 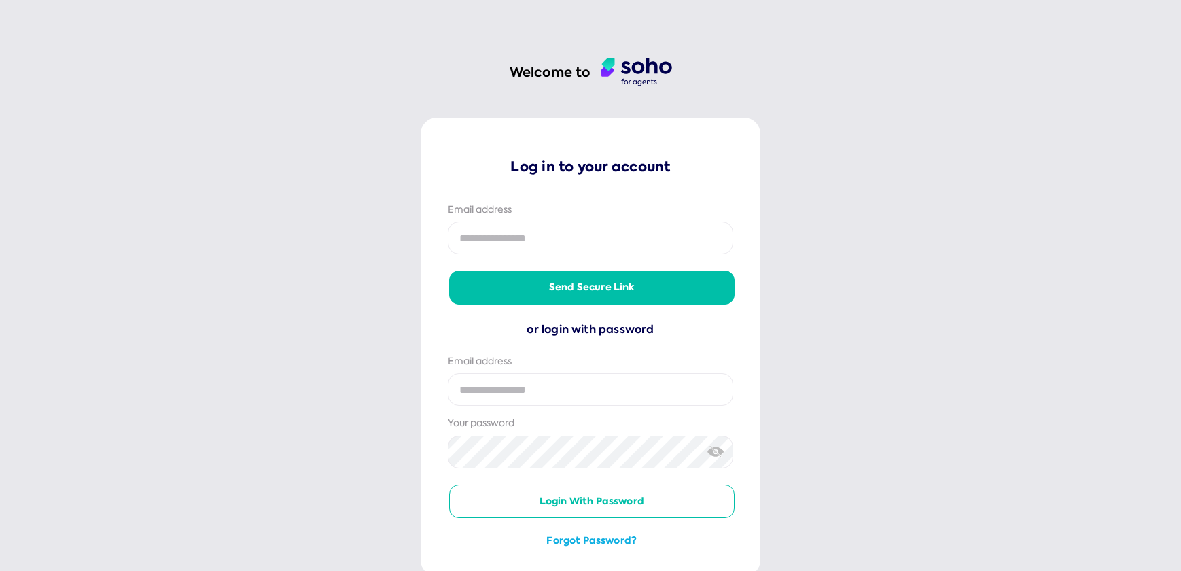 What do you see at coordinates (592, 541) in the screenshot?
I see `button: Forgot password?` at bounding box center [592, 541].